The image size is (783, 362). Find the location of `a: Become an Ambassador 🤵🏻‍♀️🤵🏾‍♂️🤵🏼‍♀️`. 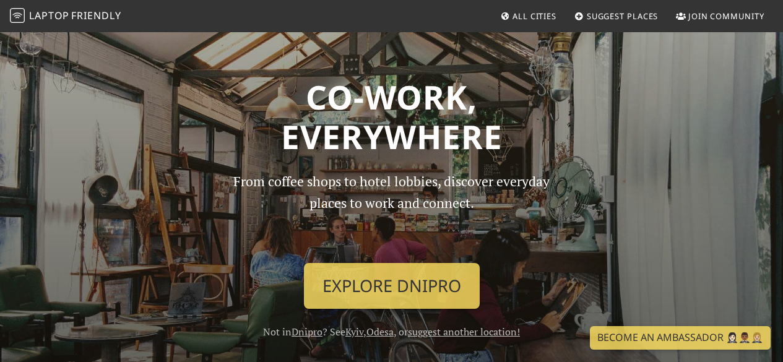

a: Become an Ambassador 🤵🏻‍♀️🤵🏾‍♂️🤵🏼‍♀️ is located at coordinates (680, 338).